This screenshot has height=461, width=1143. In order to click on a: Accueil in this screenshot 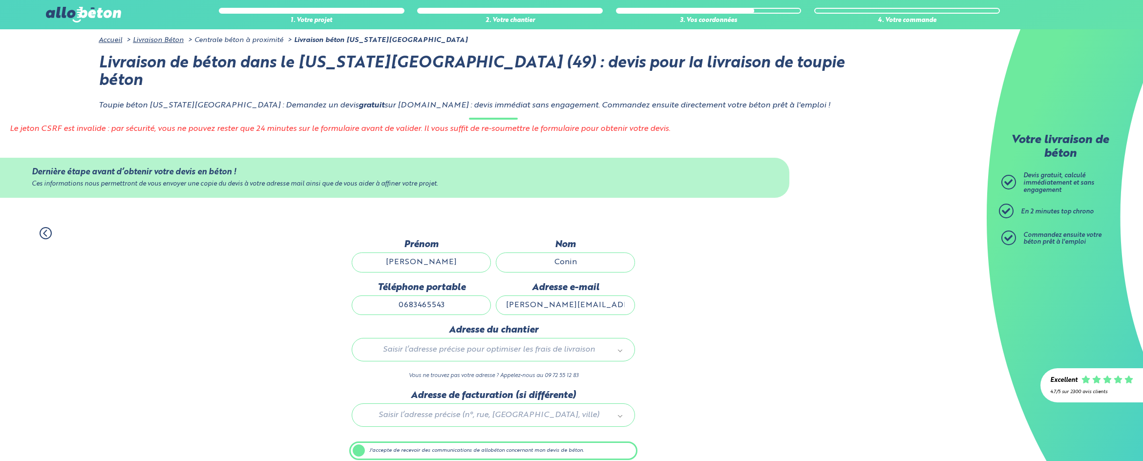, I will do `click(110, 40)`.